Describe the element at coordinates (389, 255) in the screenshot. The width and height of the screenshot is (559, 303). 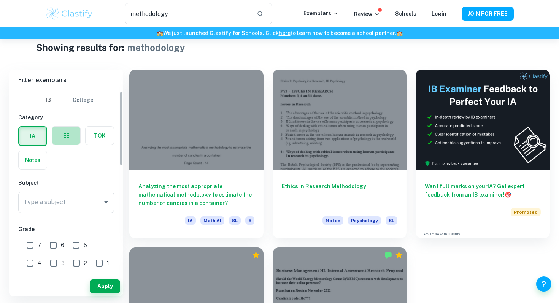
I see `img: Marked` at that location.